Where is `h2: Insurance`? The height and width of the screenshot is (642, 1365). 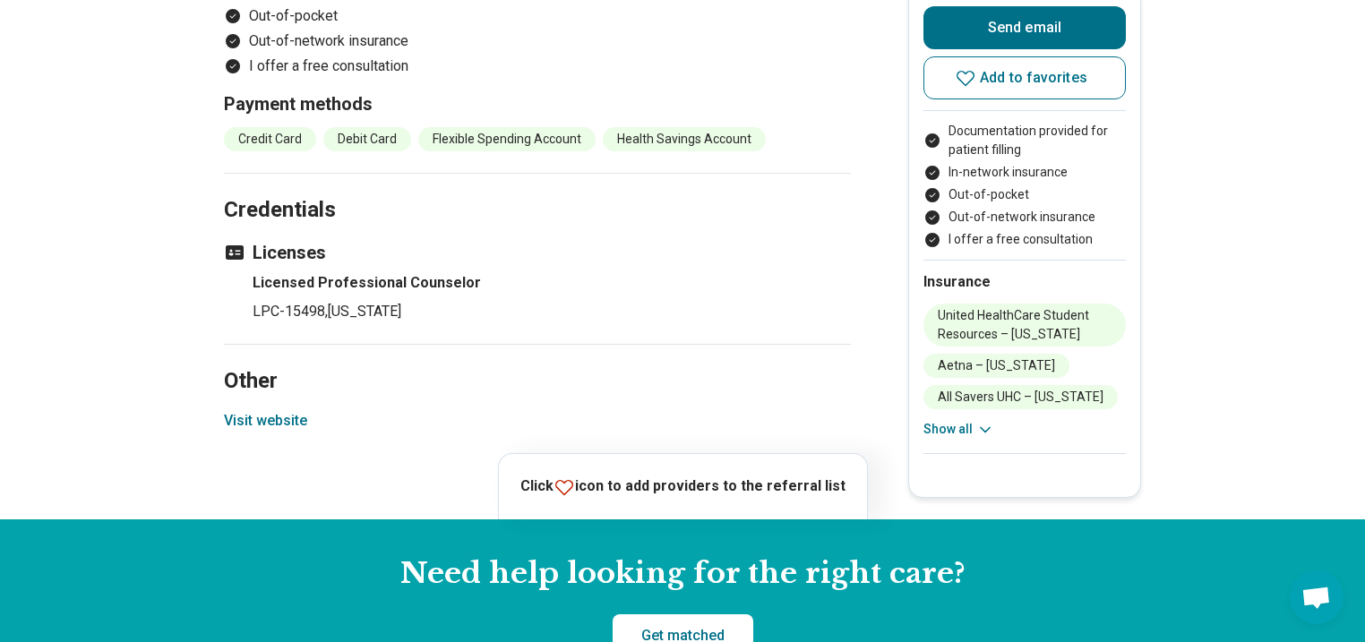 h2: Insurance is located at coordinates (1024, 282).